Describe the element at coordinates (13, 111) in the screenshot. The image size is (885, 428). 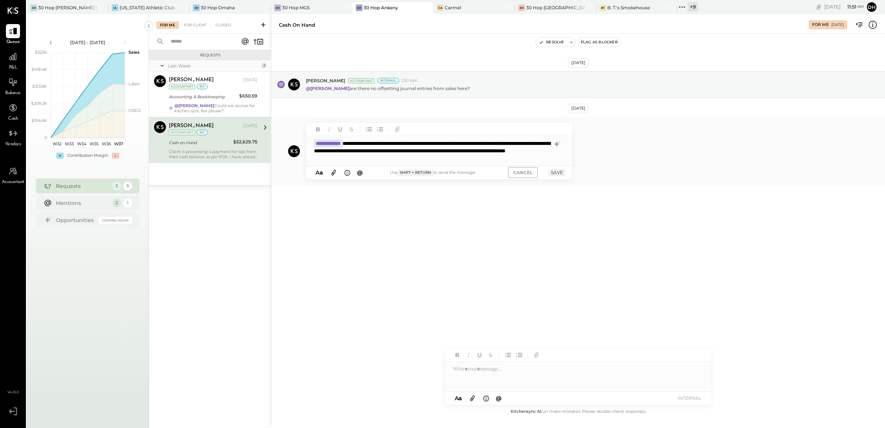
I see `a: Cash` at that location.